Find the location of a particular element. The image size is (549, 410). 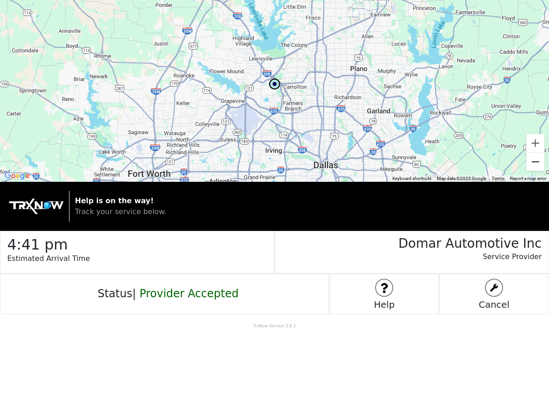

a: Report a map error is located at coordinates (529, 178).